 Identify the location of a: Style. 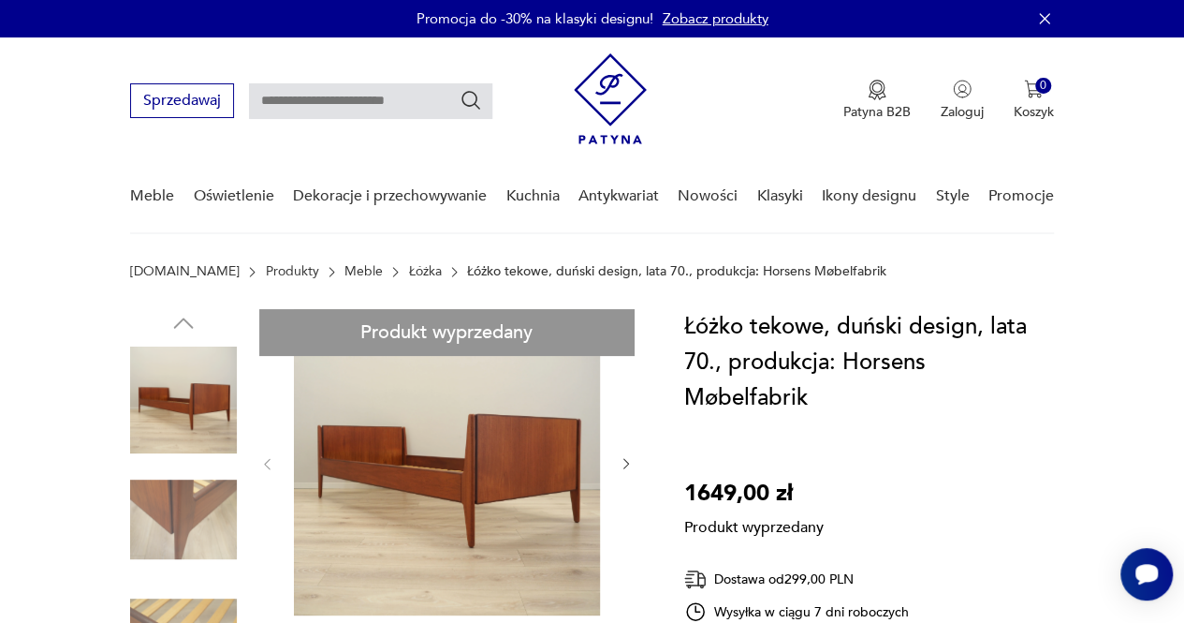
(952, 196).